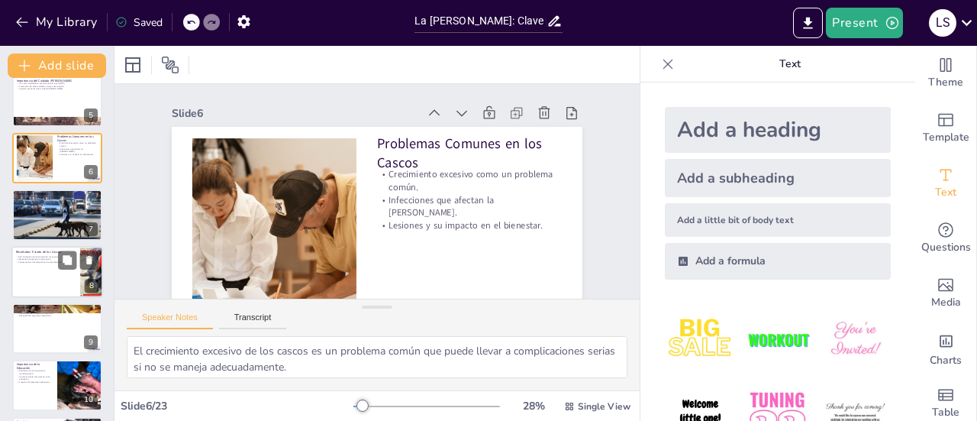 The height and width of the screenshot is (421, 977). What do you see at coordinates (57, 310) in the screenshot?
I see `p: Cojera como indicador de sufrimiento.` at bounding box center [57, 310].